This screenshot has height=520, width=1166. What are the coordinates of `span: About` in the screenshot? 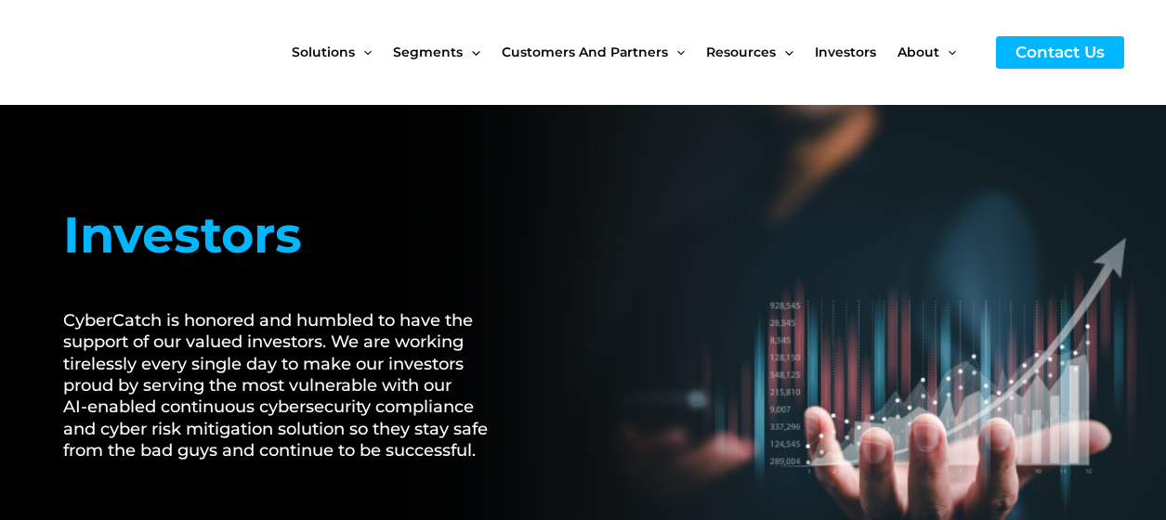 It's located at (918, 52).